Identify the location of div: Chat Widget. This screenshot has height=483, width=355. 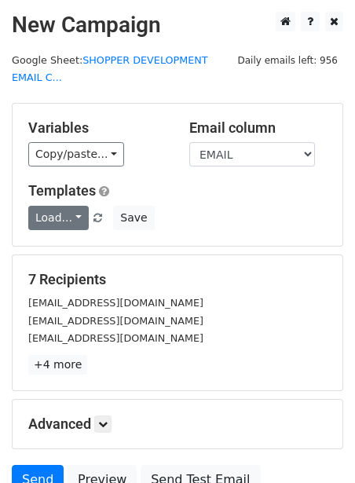
(316, 446).